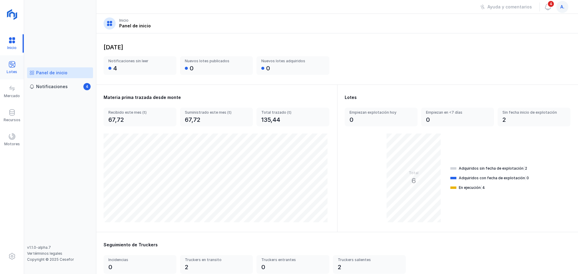 The image size is (578, 274). What do you see at coordinates (213, 61) in the screenshot?
I see `div: Nuevos lotes publicados` at bounding box center [213, 61].